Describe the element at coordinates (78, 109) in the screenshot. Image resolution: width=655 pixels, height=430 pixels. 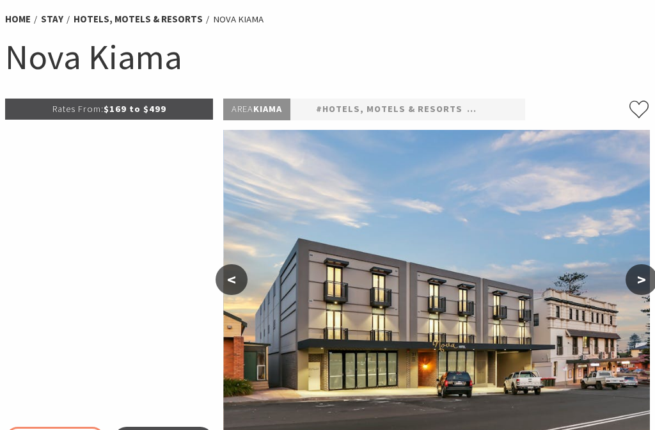
I see `span: Rates From:` at that location.